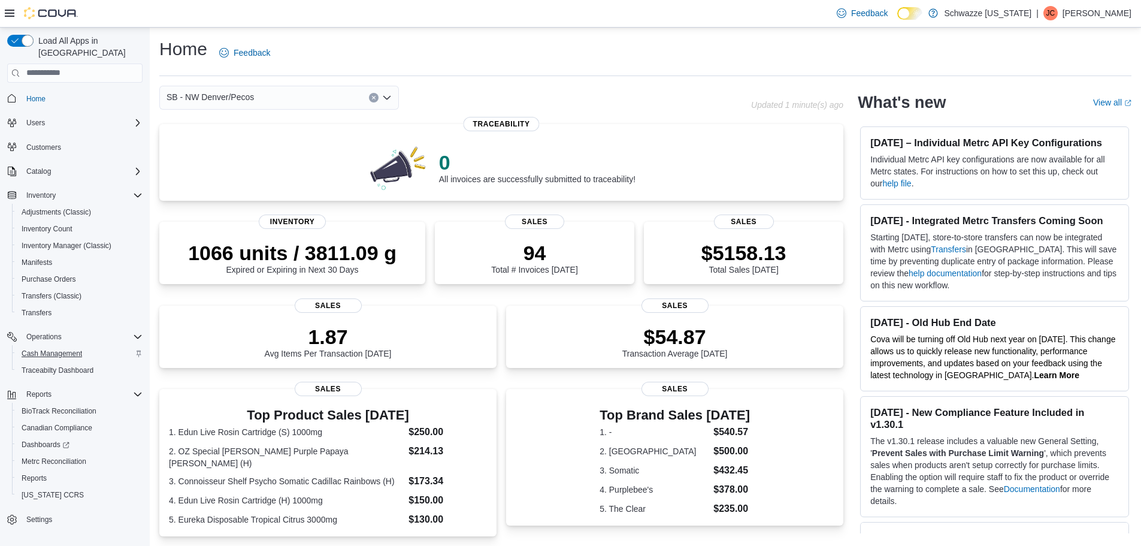 Image resolution: width=1141 pixels, height=546 pixels. I want to click on button: Inventory, so click(75, 195).